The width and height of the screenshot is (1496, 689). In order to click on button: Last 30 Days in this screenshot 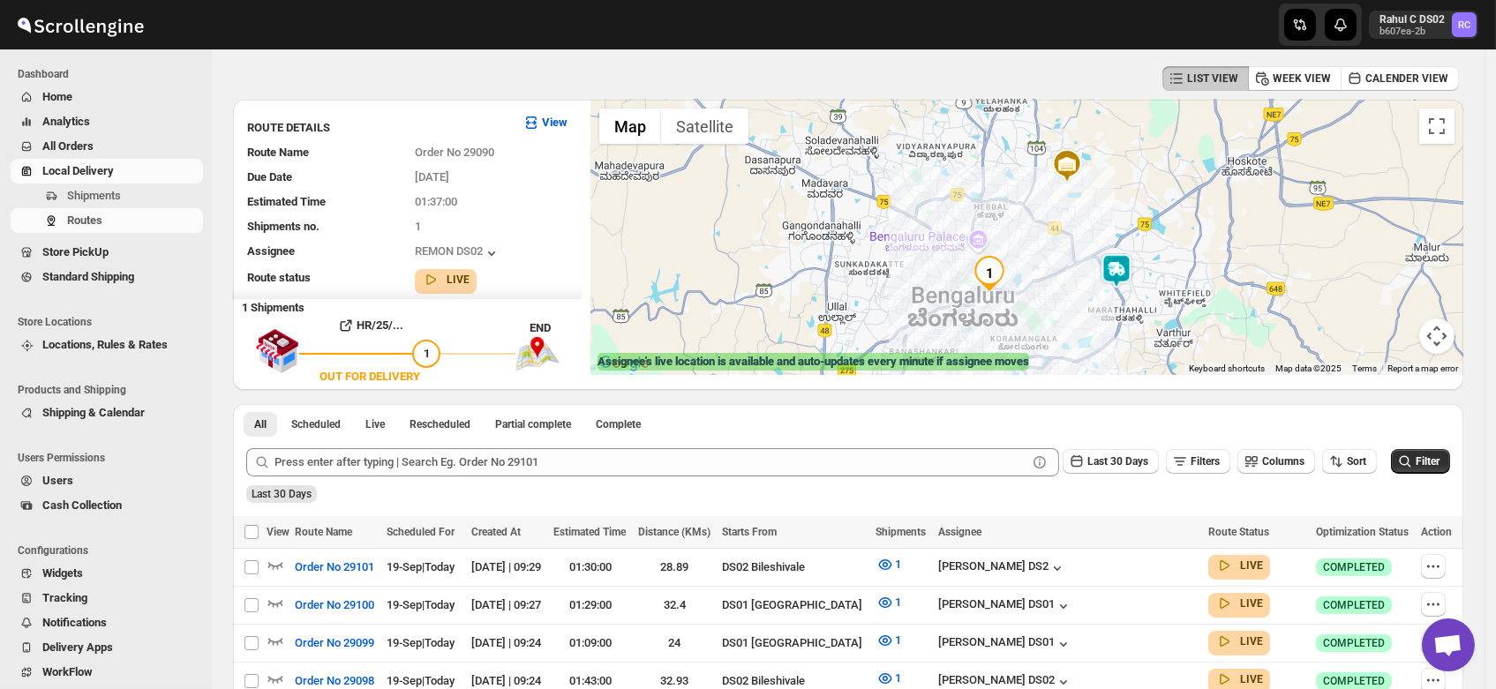, I will do `click(1110, 462)`.